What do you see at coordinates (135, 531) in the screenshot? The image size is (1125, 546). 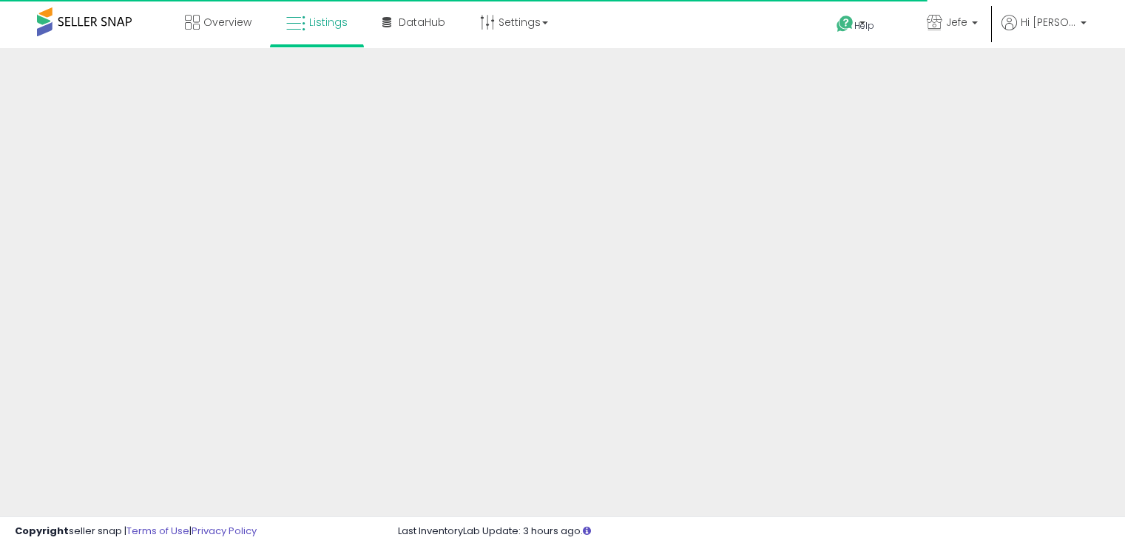 I see `div: seller snap | |` at bounding box center [135, 531].